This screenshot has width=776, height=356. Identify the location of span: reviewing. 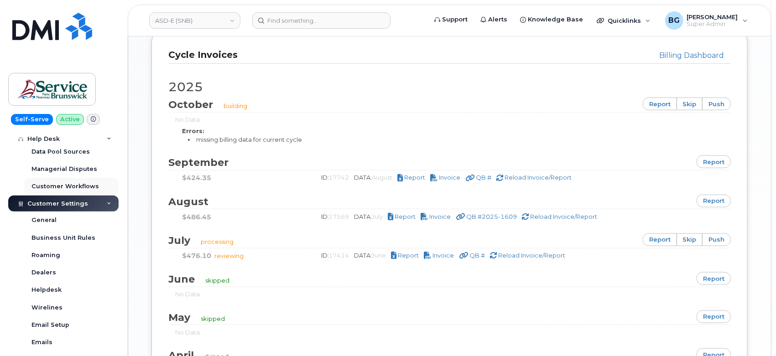
(229, 256).